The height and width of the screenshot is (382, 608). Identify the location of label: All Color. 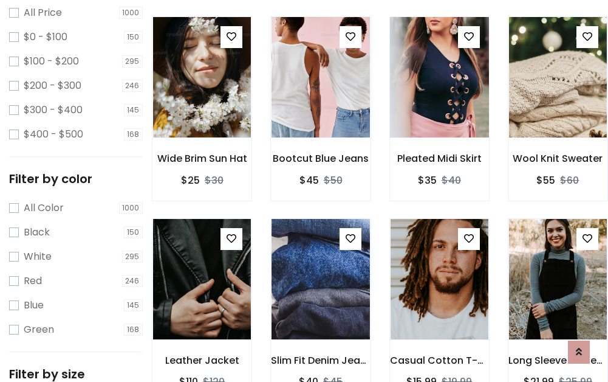
(44, 208).